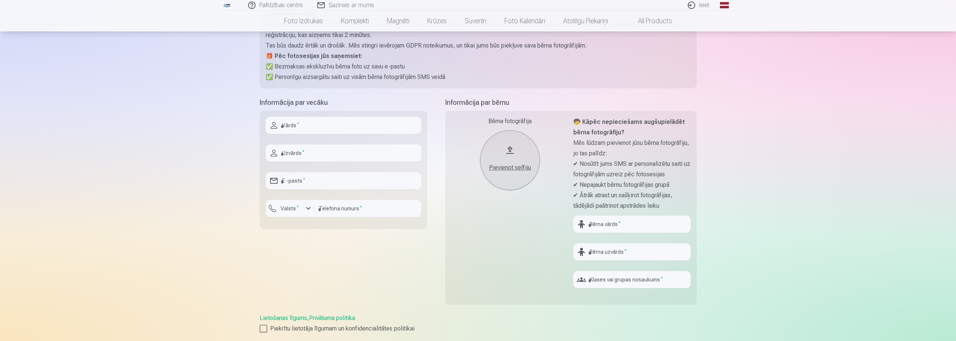 The height and width of the screenshot is (341, 956). I want to click on a: Magnēti, so click(398, 21).